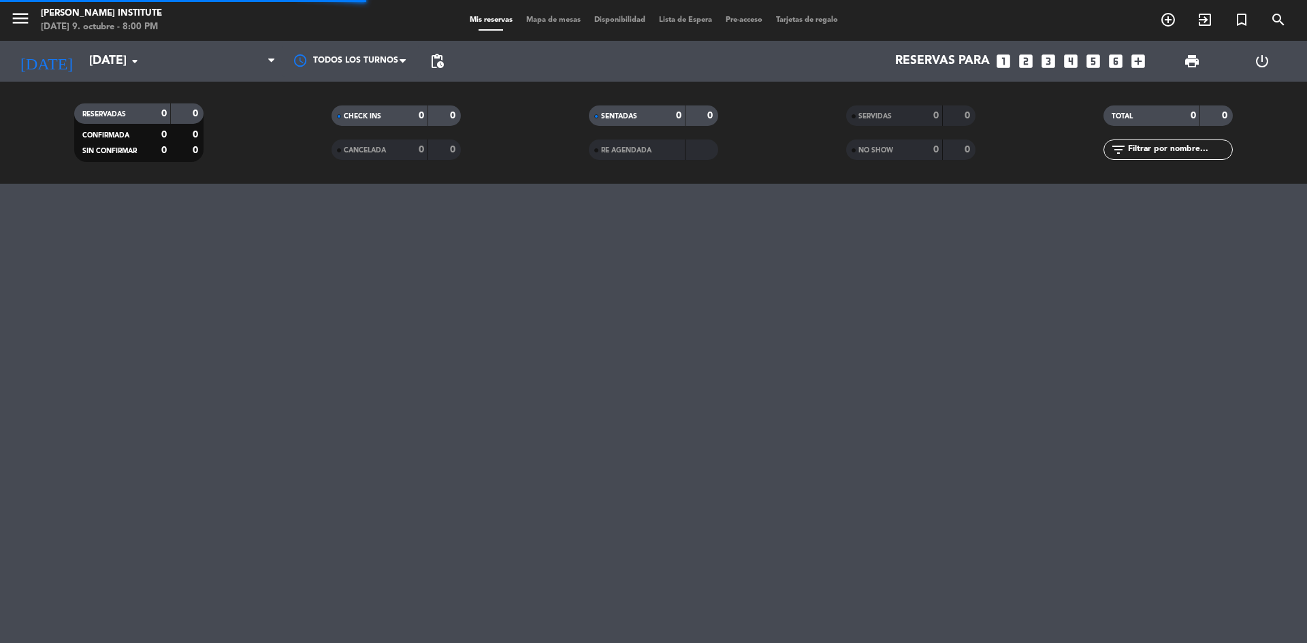  I want to click on span: TOTAL, so click(1122, 116).